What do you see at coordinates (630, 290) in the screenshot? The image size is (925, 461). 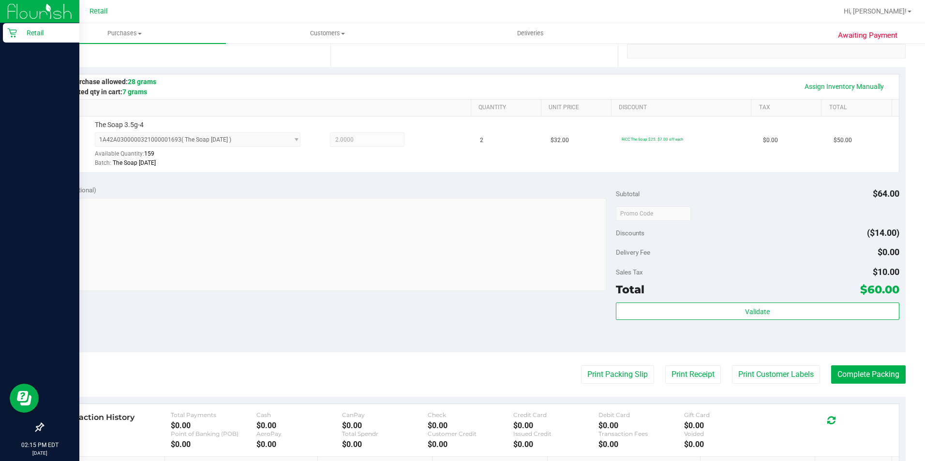 I see `span: Total` at bounding box center [630, 290].